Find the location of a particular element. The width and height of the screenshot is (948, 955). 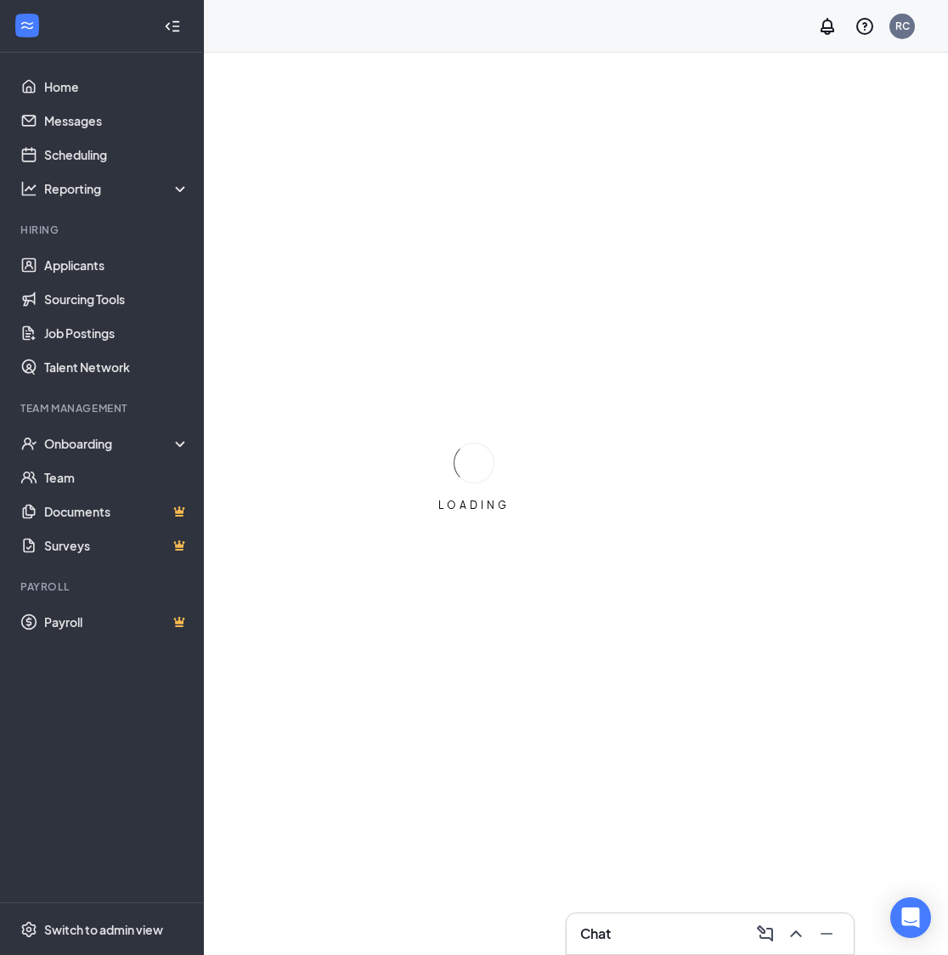

svg: Collapse is located at coordinates (173, 26).